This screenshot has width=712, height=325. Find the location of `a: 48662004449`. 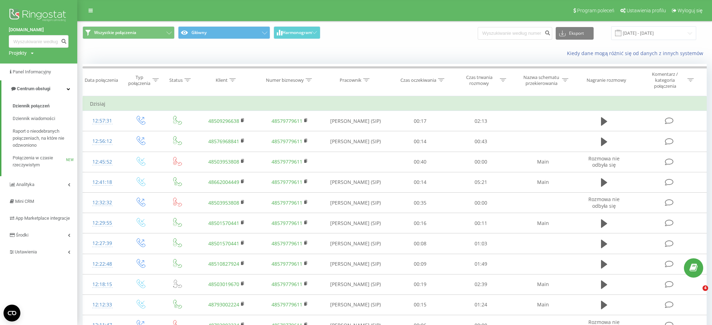

a: 48662004449 is located at coordinates (224, 182).